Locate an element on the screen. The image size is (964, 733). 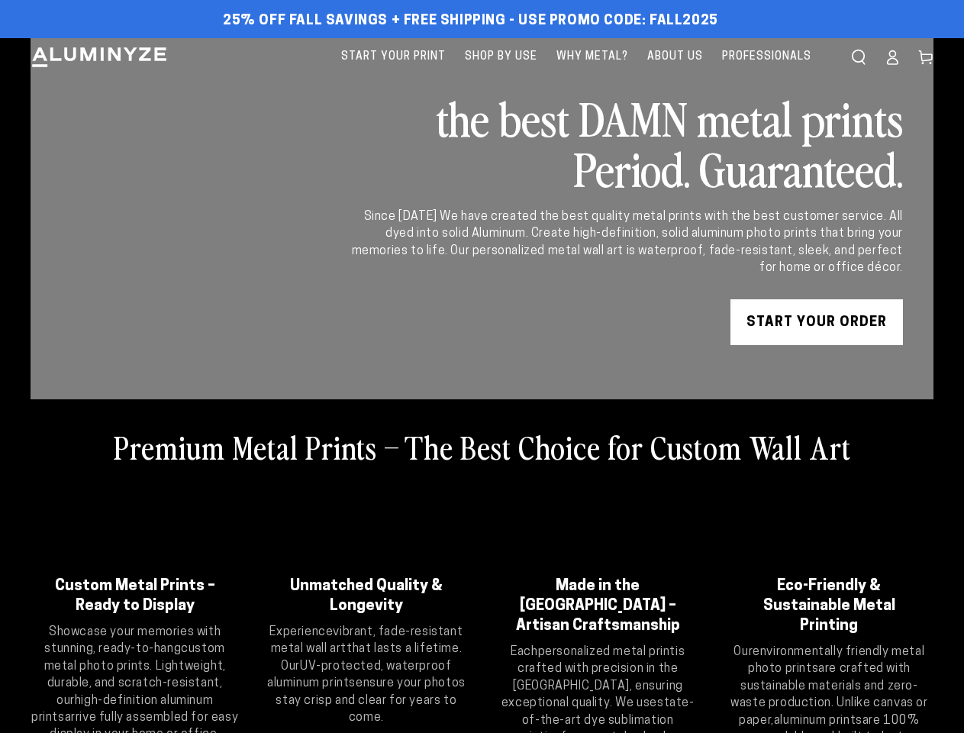
strong: custom metal photo prints is located at coordinates (134, 657).